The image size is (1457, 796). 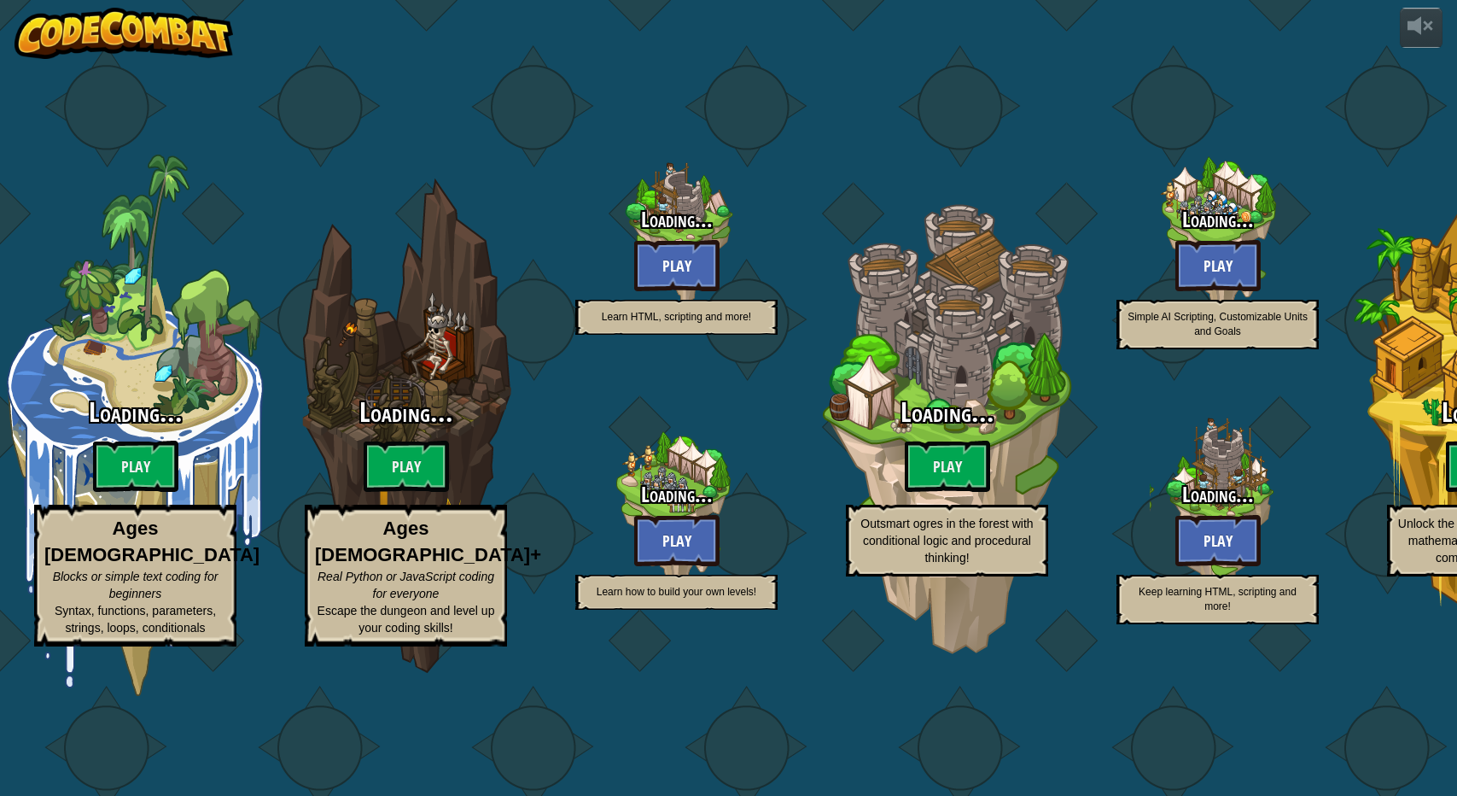 What do you see at coordinates (135, 619) in the screenshot?
I see `span: Syntax, functions, parameters, strings, loops, conditionals` at bounding box center [135, 619].